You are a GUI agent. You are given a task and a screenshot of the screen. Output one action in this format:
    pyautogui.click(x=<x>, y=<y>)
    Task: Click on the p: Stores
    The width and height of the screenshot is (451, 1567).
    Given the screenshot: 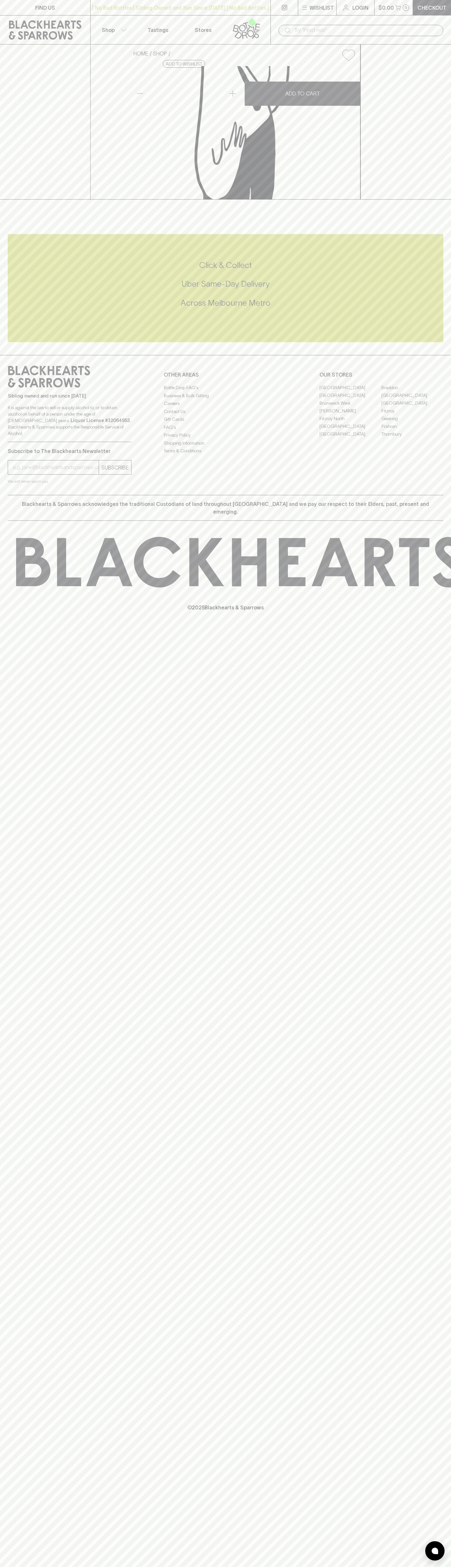 What is the action you would take?
    pyautogui.click(x=203, y=30)
    